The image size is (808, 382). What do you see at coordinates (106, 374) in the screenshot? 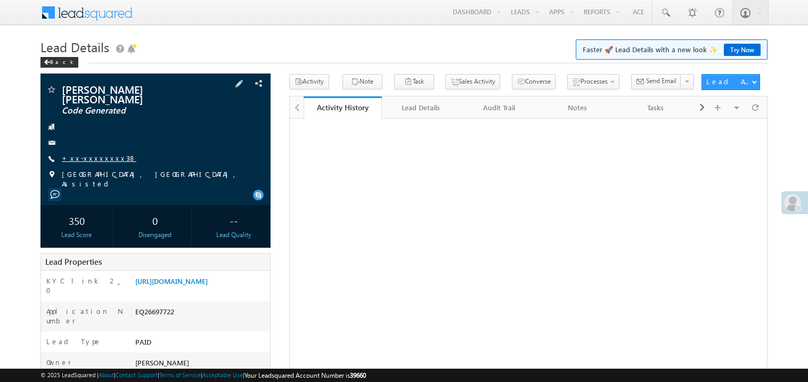
I see `a: About` at bounding box center [106, 374].